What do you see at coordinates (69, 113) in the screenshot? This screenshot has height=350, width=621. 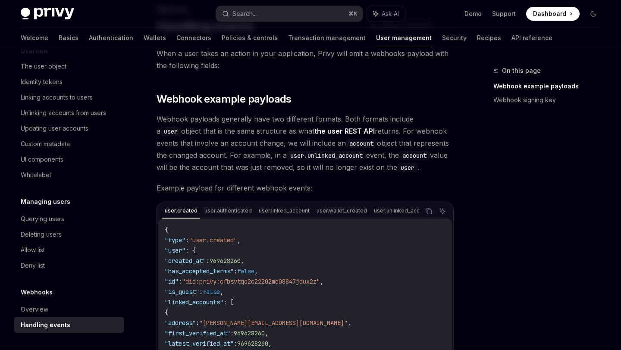 I see `a: Unlinking accounts from users` at bounding box center [69, 113].